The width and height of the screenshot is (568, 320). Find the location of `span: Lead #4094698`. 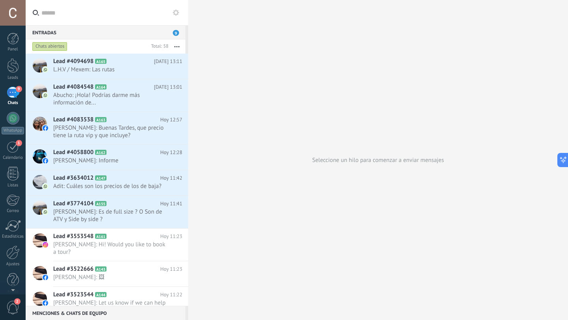

span: Lead #4094698 is located at coordinates (73, 62).